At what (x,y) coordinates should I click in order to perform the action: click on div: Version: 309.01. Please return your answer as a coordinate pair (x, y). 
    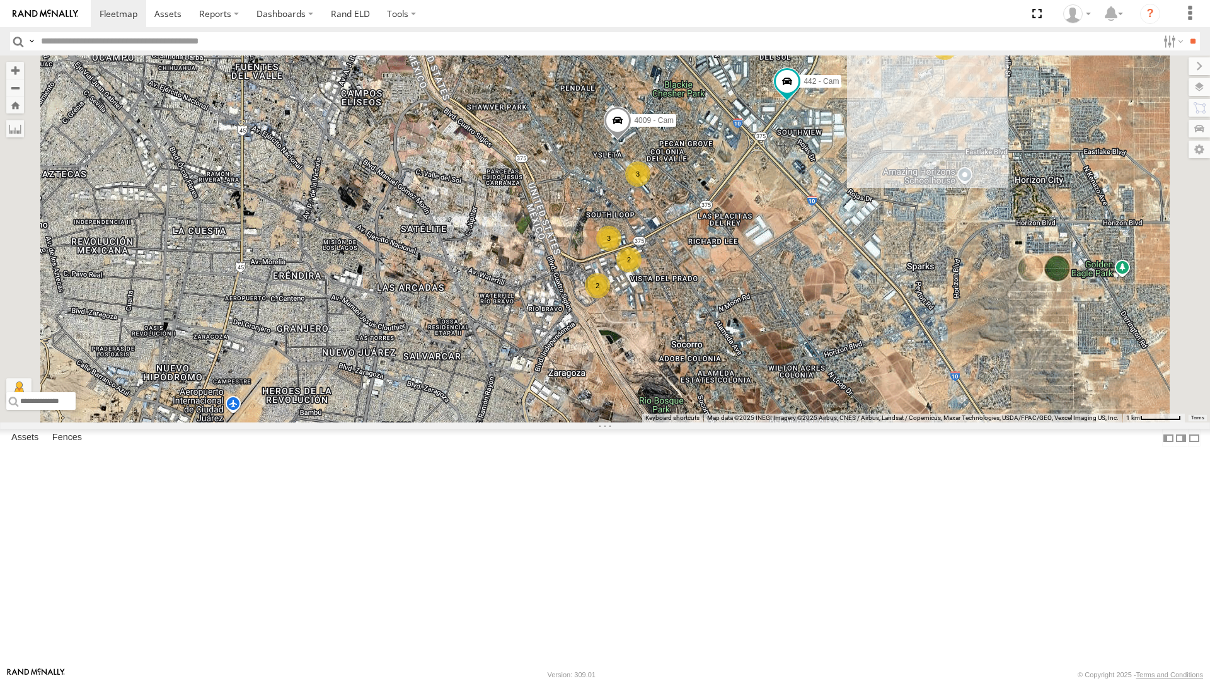
    Looking at the image, I should click on (572, 674).